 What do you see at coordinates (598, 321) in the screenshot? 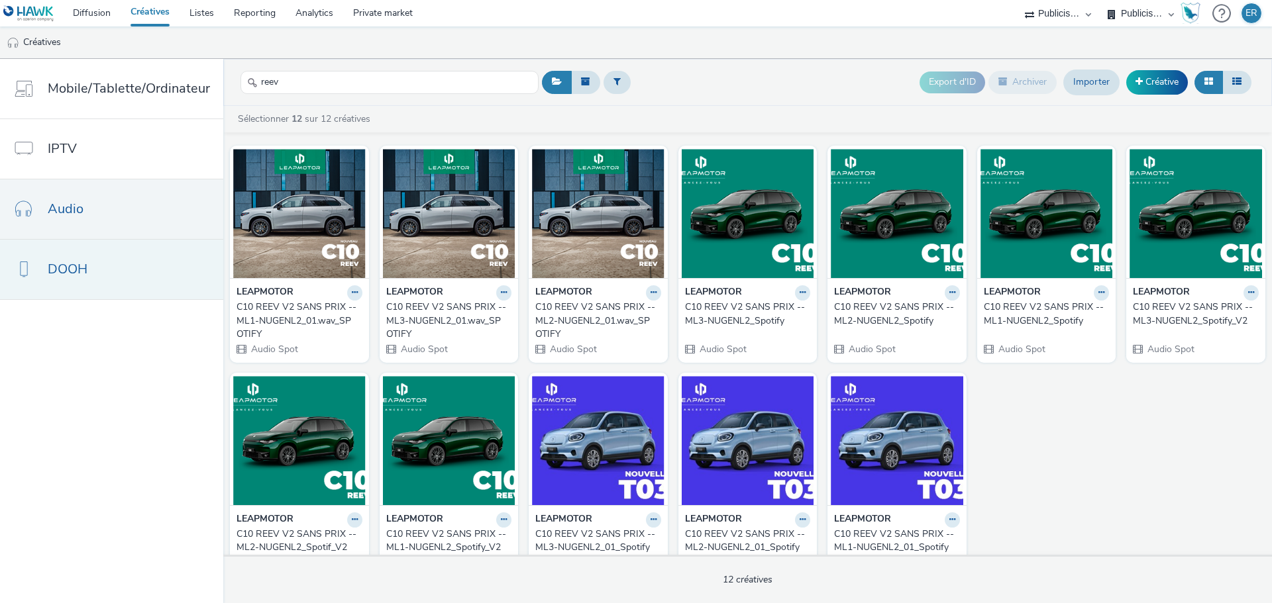
I see `a: C10 REEV V2 SANS PRIX -- ML2-NUGENL2_01.wav_SPOTIFY` at bounding box center [598, 321].